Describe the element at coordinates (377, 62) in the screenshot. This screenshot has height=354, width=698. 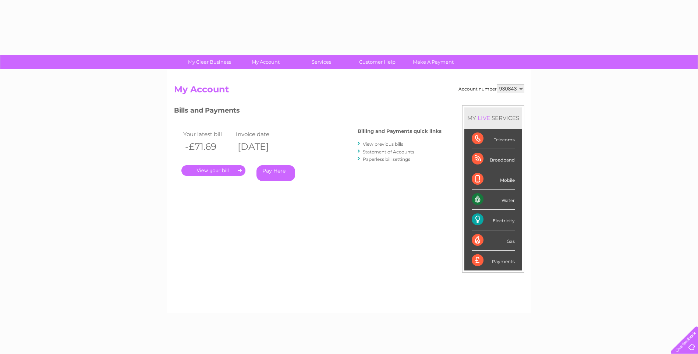
I see `a: Customer Help` at that location.